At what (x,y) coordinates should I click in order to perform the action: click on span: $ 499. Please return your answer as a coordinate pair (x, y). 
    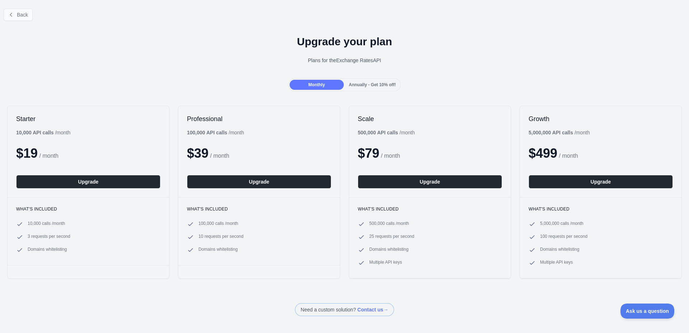
    Looking at the image, I should click on (543, 153).